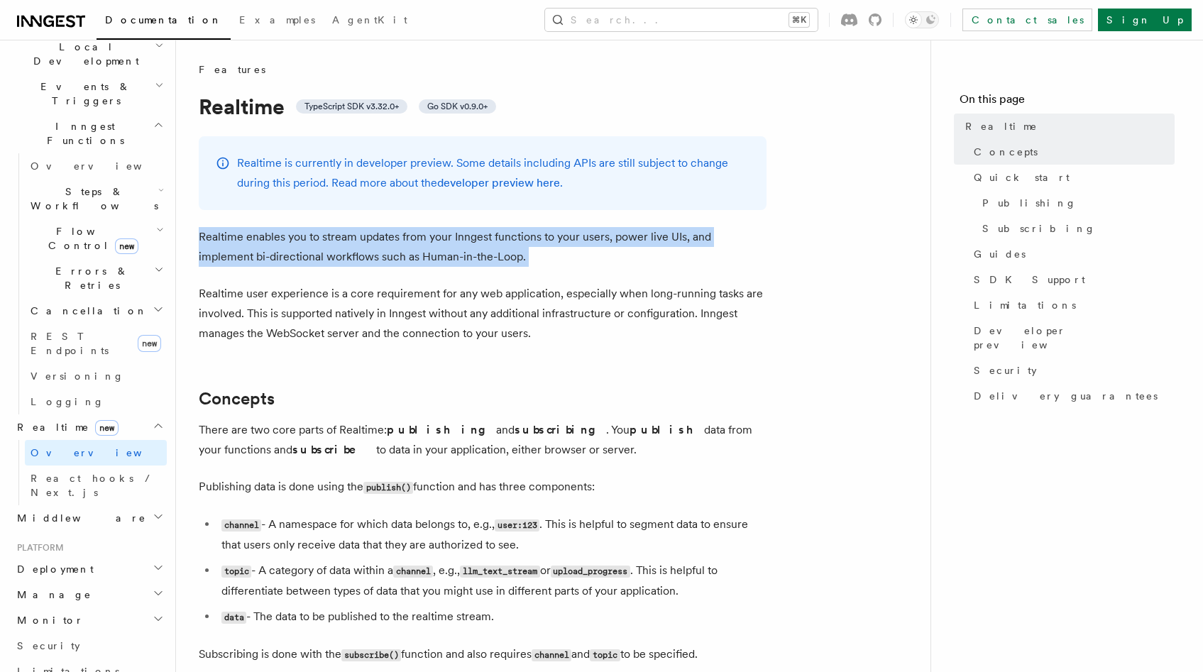 The height and width of the screenshot is (672, 1203). I want to click on span: Manage, so click(51, 595).